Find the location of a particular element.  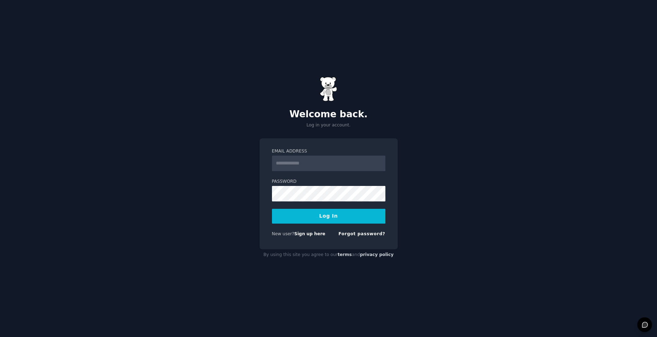

p: Log in your account. is located at coordinates (329, 125).